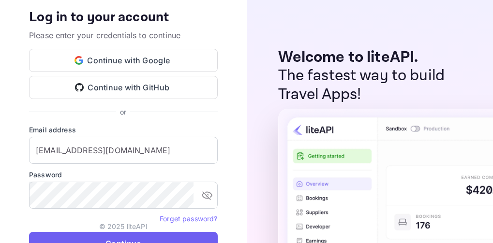 This screenshot has width=493, height=243. What do you see at coordinates (376, 85) in the screenshot?
I see `p: The fastest way to build Travel Apps!` at bounding box center [376, 85].